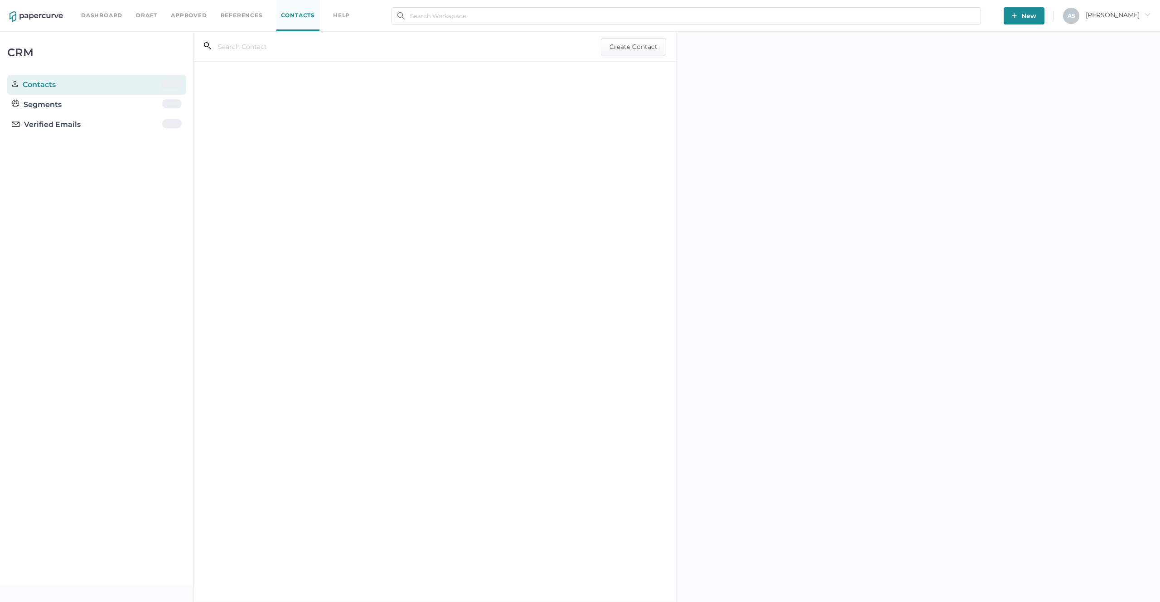 The image size is (1160, 602). I want to click on i: search_left, so click(208, 46).